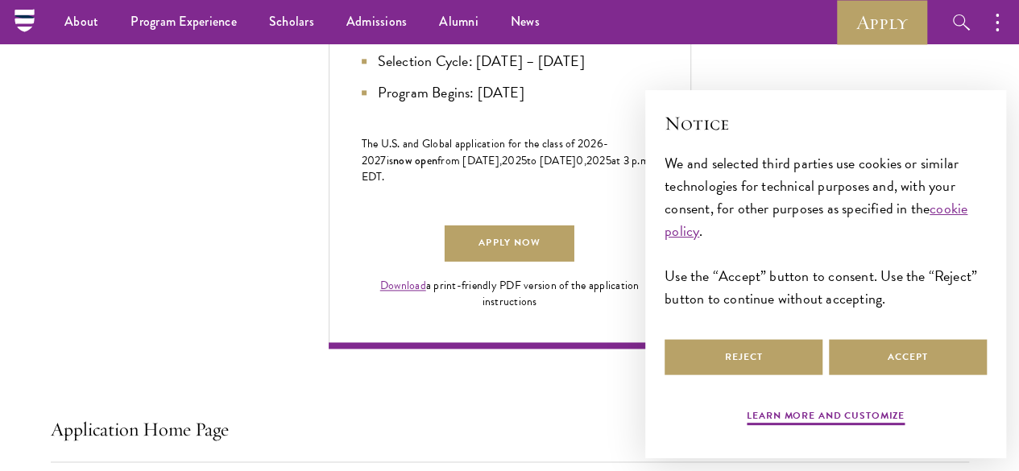  What do you see at coordinates (390, 160) in the screenshot?
I see `span: is` at bounding box center [390, 160].